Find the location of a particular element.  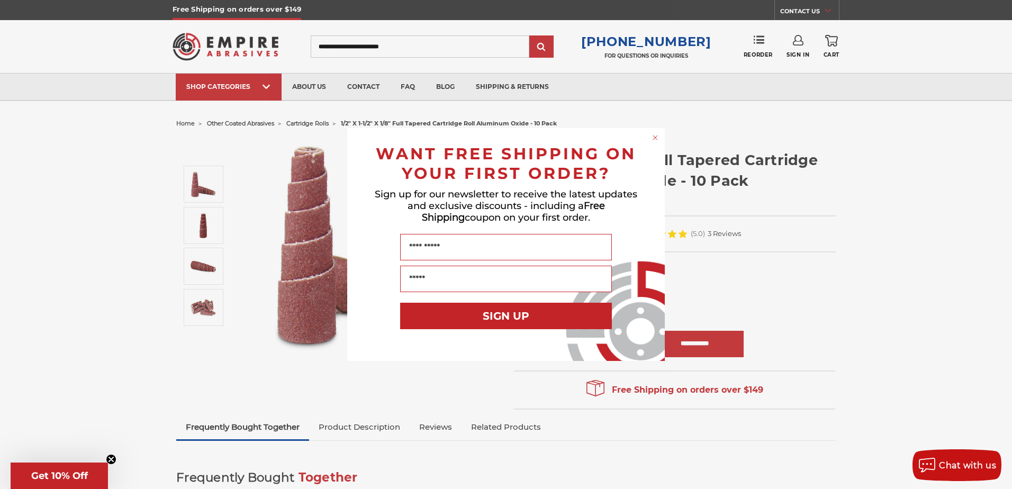

span: Chat with us is located at coordinates (968, 465).